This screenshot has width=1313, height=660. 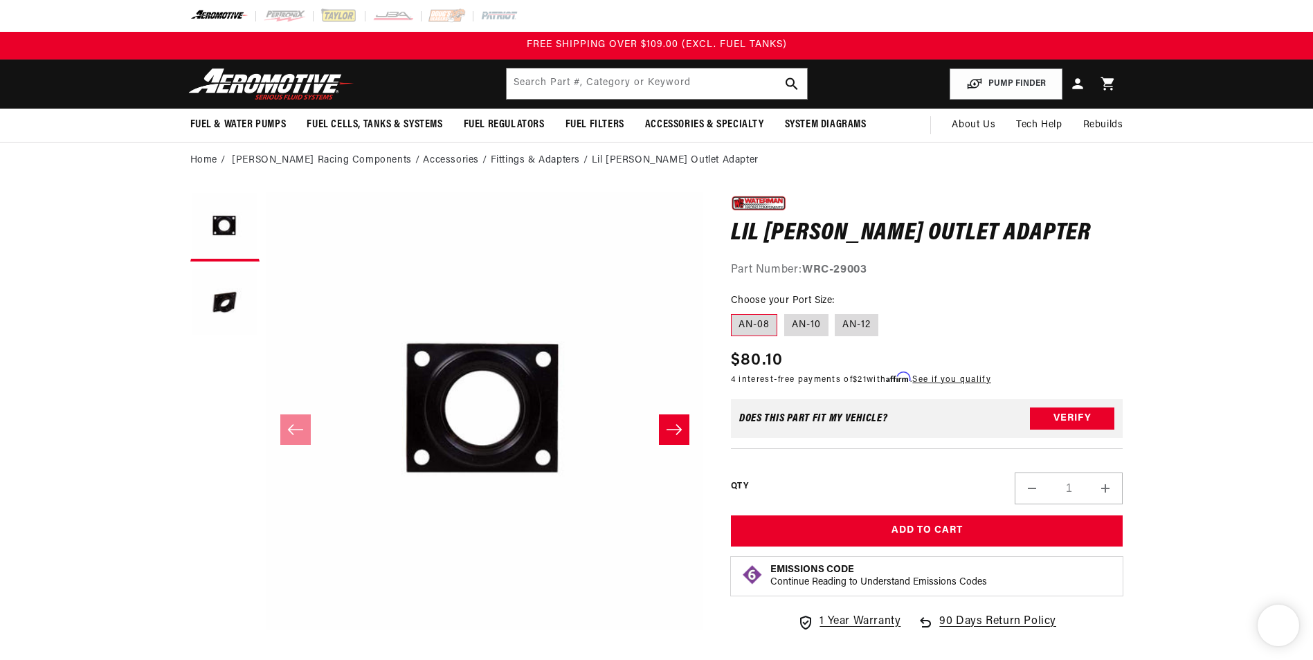 I want to click on button: Load image 2 in gallery view, so click(x=225, y=303).